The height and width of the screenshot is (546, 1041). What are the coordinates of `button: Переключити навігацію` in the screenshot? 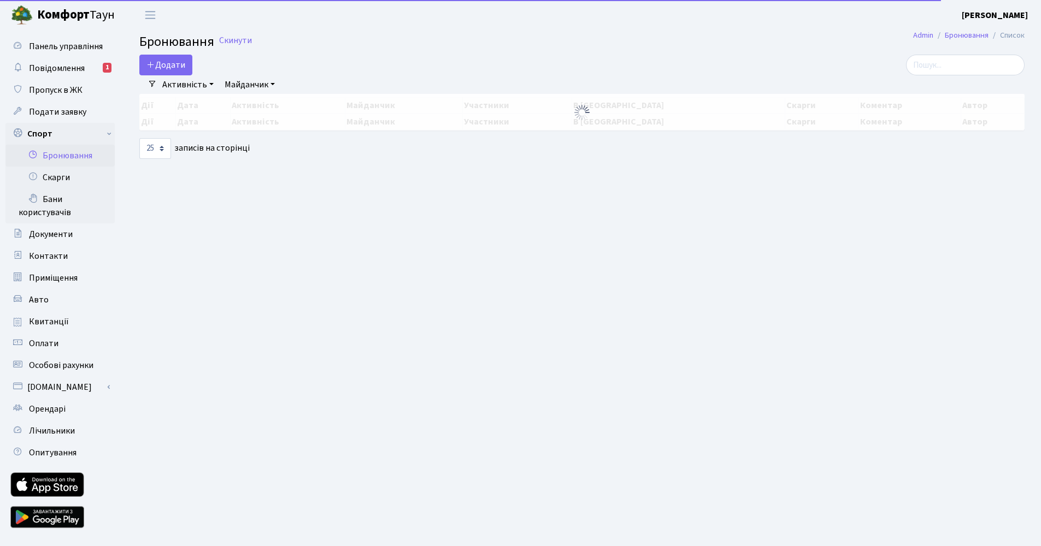 It's located at (150, 15).